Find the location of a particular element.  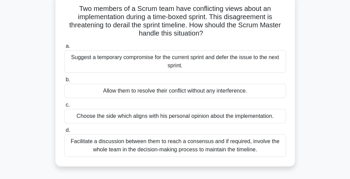

div: Allow them to resolve their conflict without any interference. is located at coordinates (175, 91).